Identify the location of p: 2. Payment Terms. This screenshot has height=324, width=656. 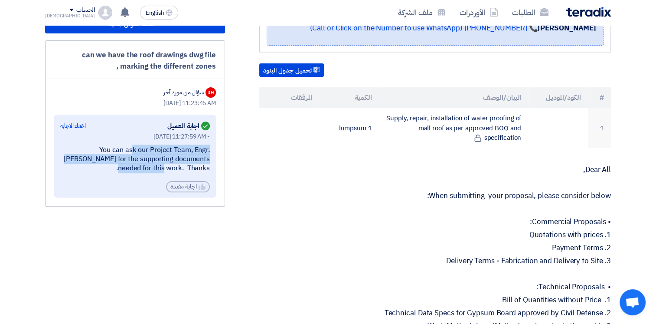
(435, 248).